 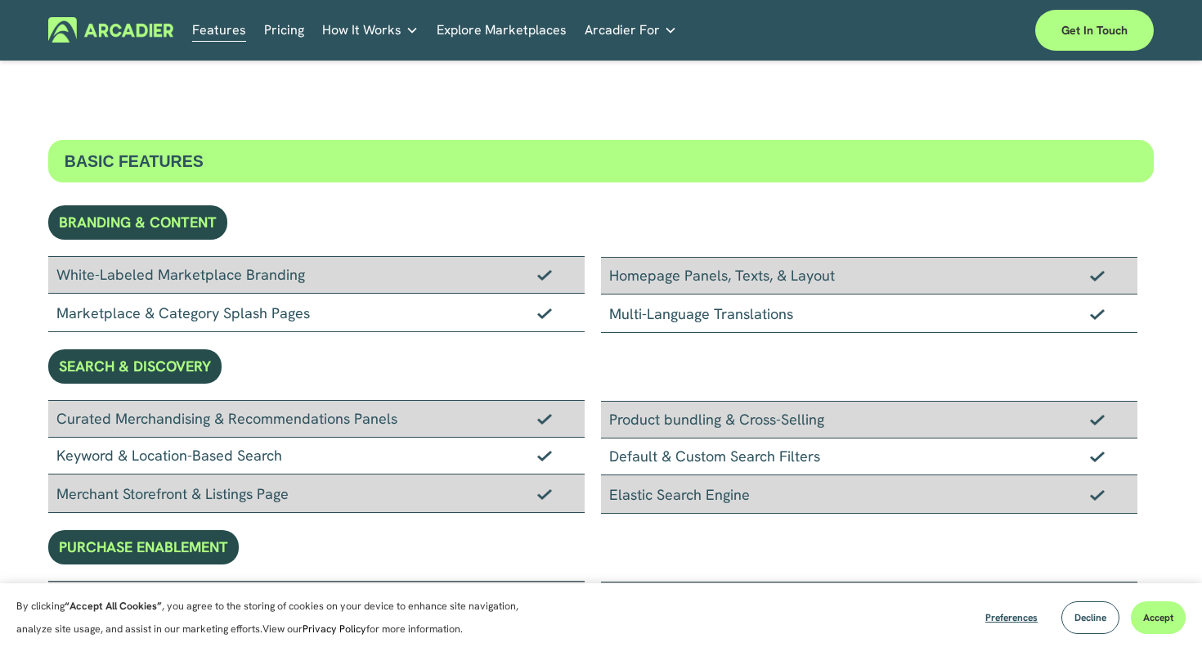 I want to click on div: Non-Transactional, so click(x=869, y=600).